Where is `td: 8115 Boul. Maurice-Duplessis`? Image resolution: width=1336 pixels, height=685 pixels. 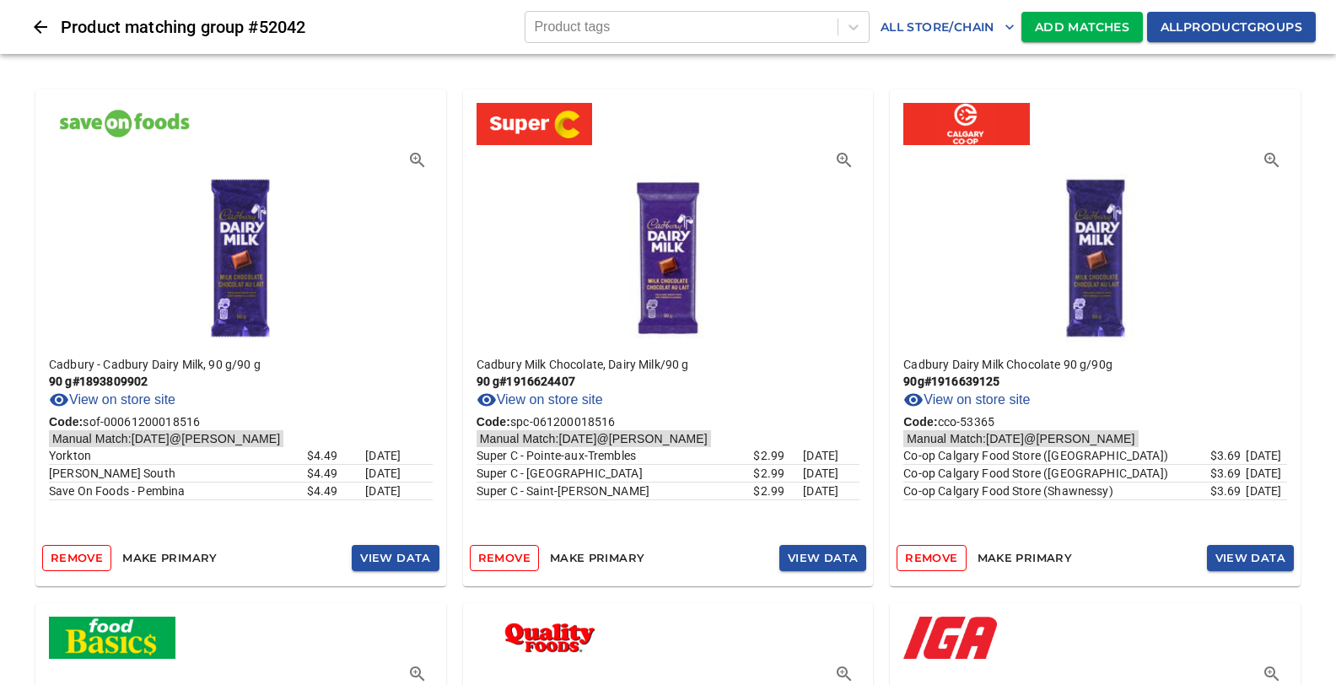 td: 8115 Boul. Maurice-Duplessis is located at coordinates (615, 473).